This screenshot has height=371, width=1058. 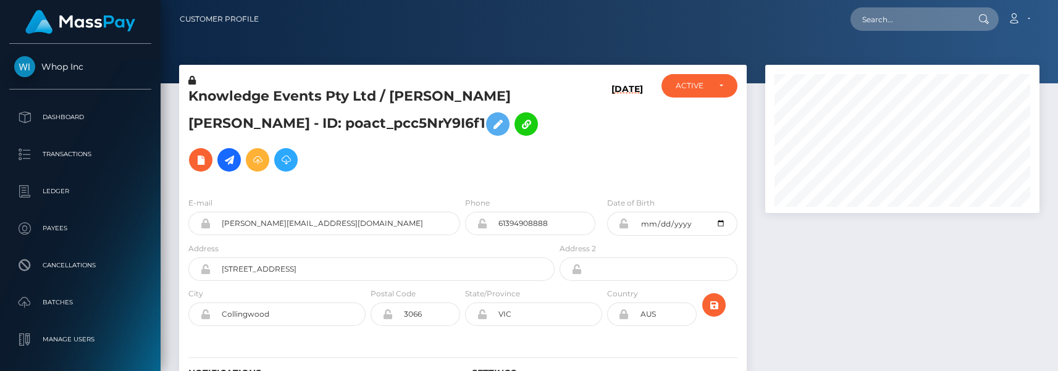 I want to click on label: City, so click(x=196, y=294).